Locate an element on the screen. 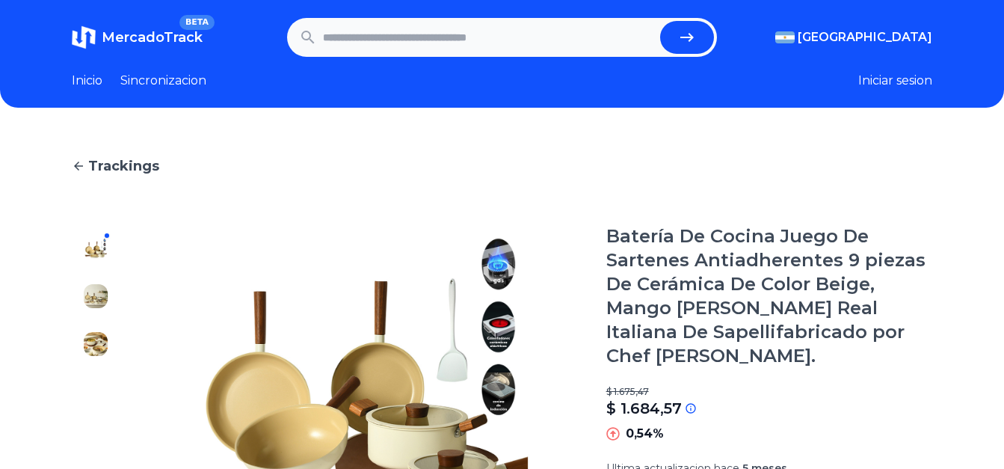 Image resolution: width=1004 pixels, height=469 pixels. p: 0,54% is located at coordinates (644, 433).